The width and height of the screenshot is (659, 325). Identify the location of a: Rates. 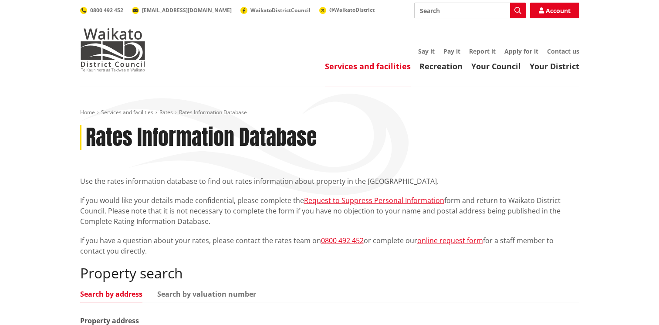
(166, 112).